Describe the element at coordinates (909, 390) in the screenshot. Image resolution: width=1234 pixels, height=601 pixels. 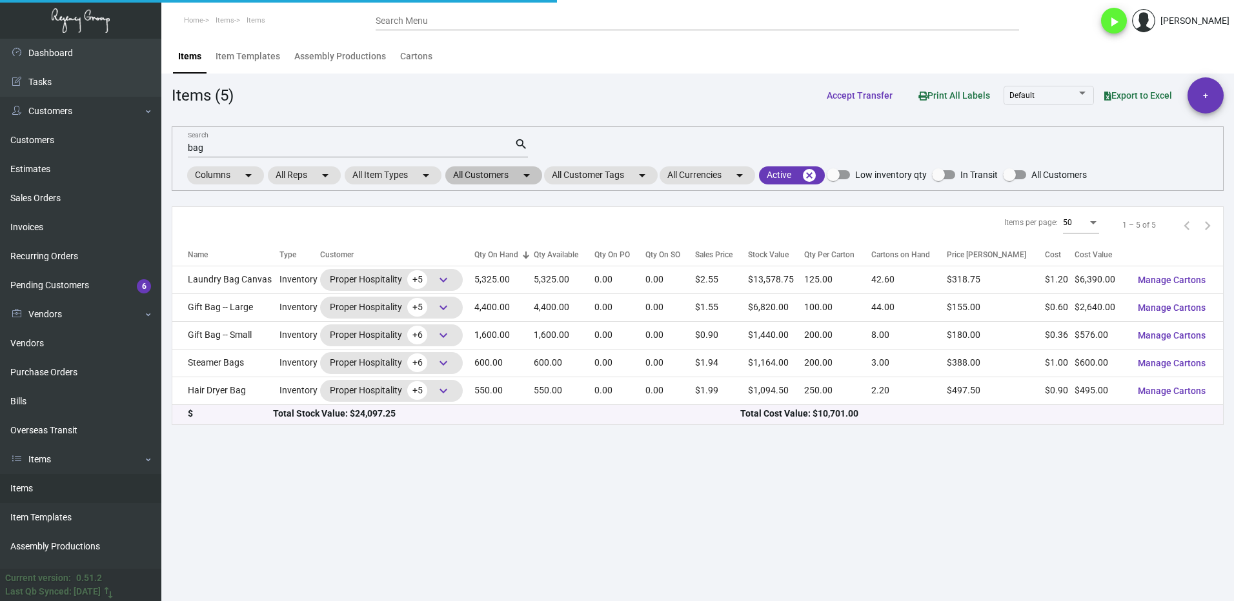
I see `td: 2.20` at that location.